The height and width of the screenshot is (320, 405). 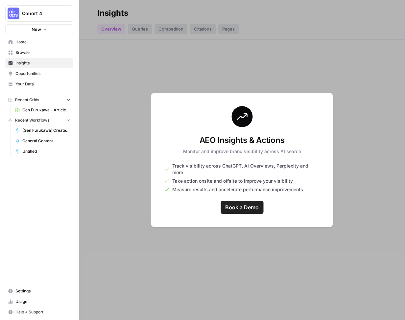 I want to click on button: New, so click(x=39, y=29).